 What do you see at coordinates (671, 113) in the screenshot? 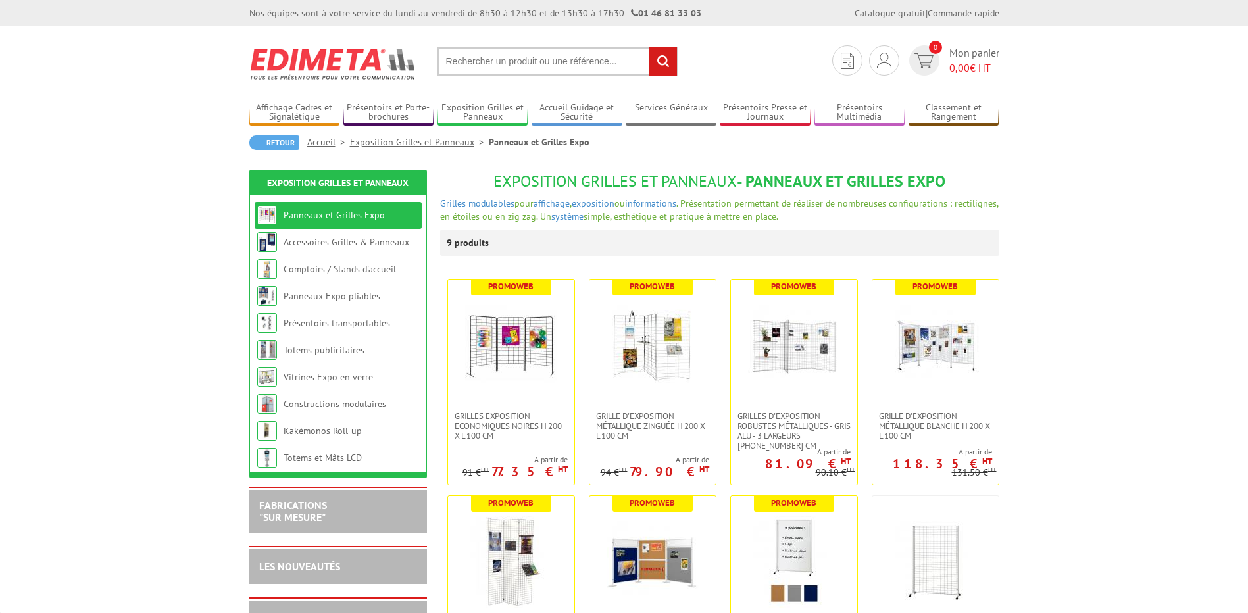
I see `a: Services Généraux` at bounding box center [671, 113].